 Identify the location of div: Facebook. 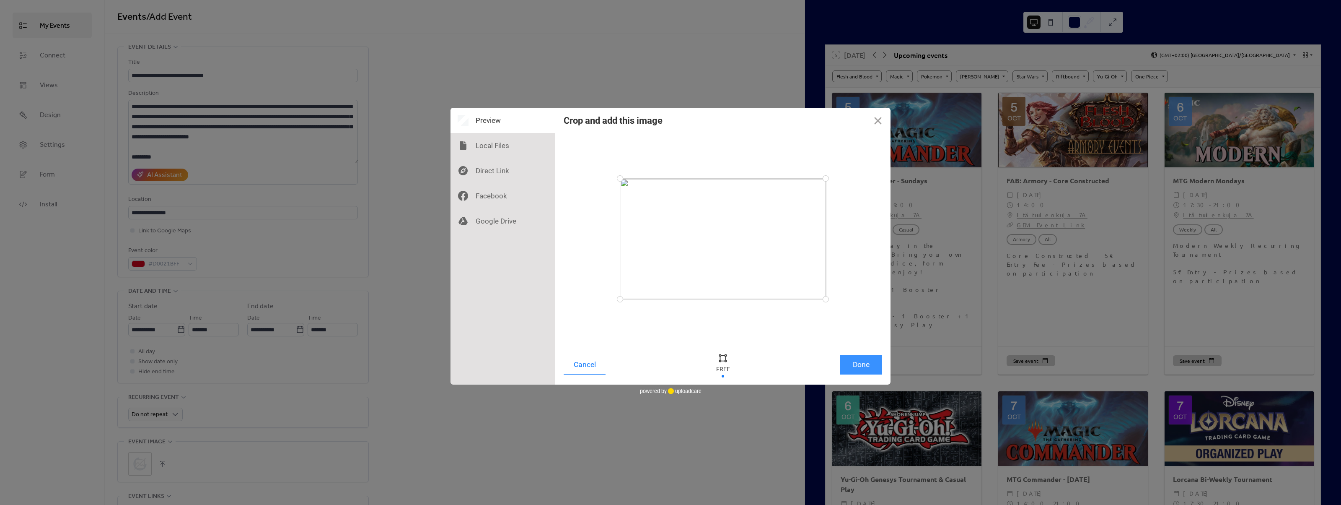
(503, 196).